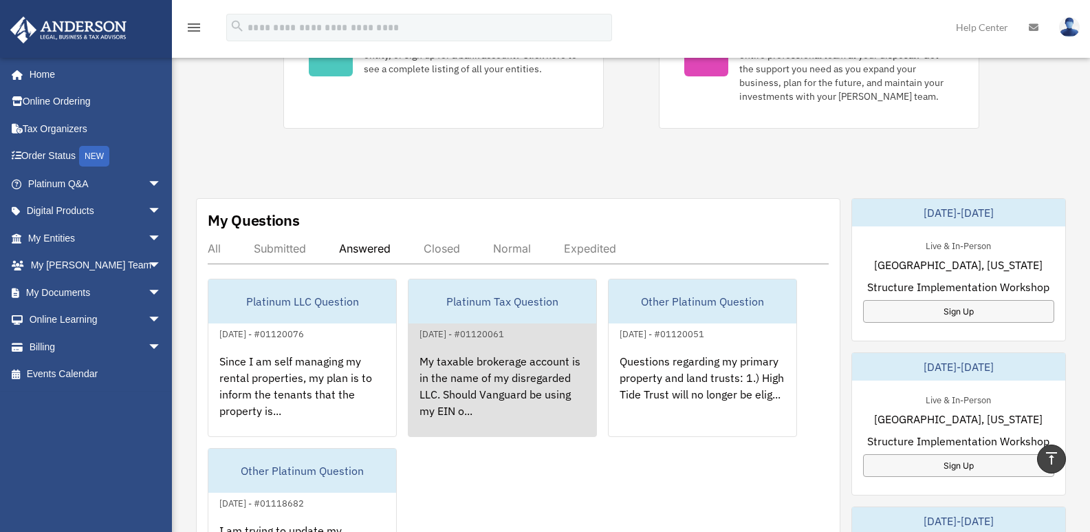  I want to click on div: Since I am self managing my rental properties, my plan is to inform the tenants that the property..., so click(302, 395).